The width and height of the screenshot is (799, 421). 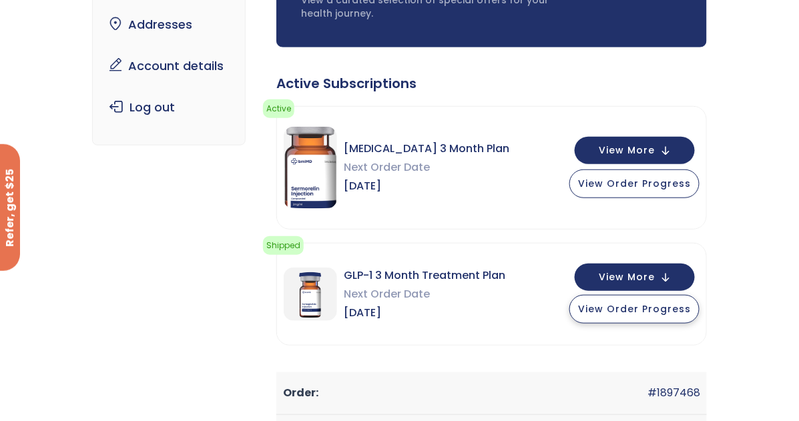 What do you see at coordinates (169, 66) in the screenshot?
I see `a: Account details` at bounding box center [169, 66].